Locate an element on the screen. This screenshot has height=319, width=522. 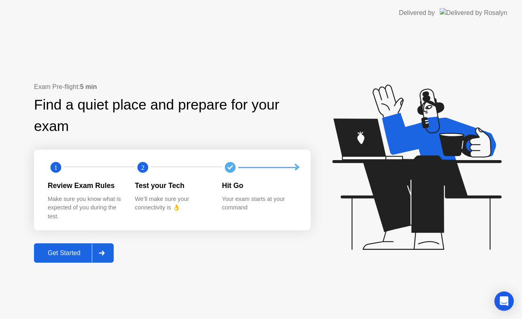
div: Find a quiet place and prepare for your exam is located at coordinates (173, 116).